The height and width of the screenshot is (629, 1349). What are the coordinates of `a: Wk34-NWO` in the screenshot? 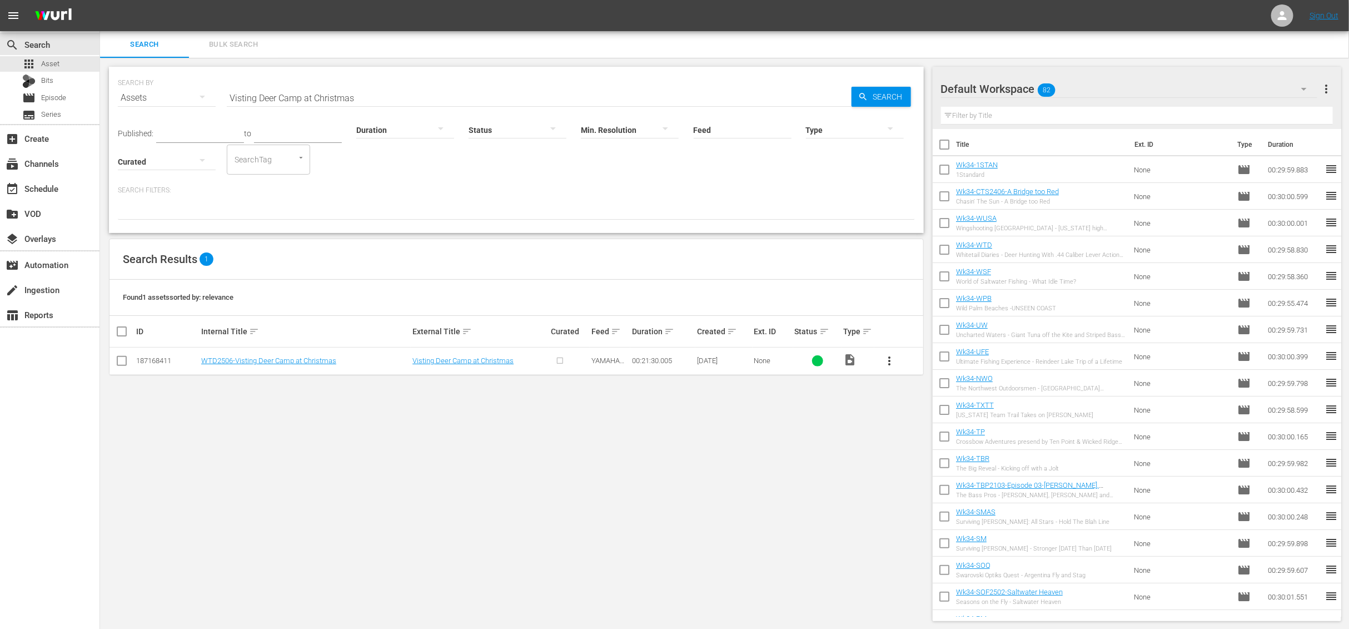 It's located at (974, 378).